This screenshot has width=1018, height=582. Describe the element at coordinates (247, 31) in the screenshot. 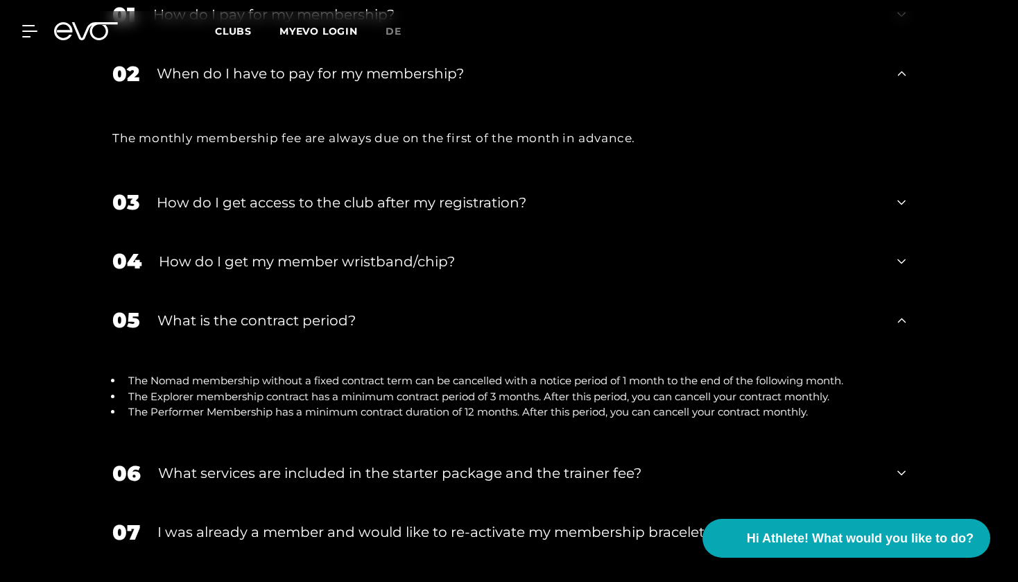

I see `a: Clubs` at that location.